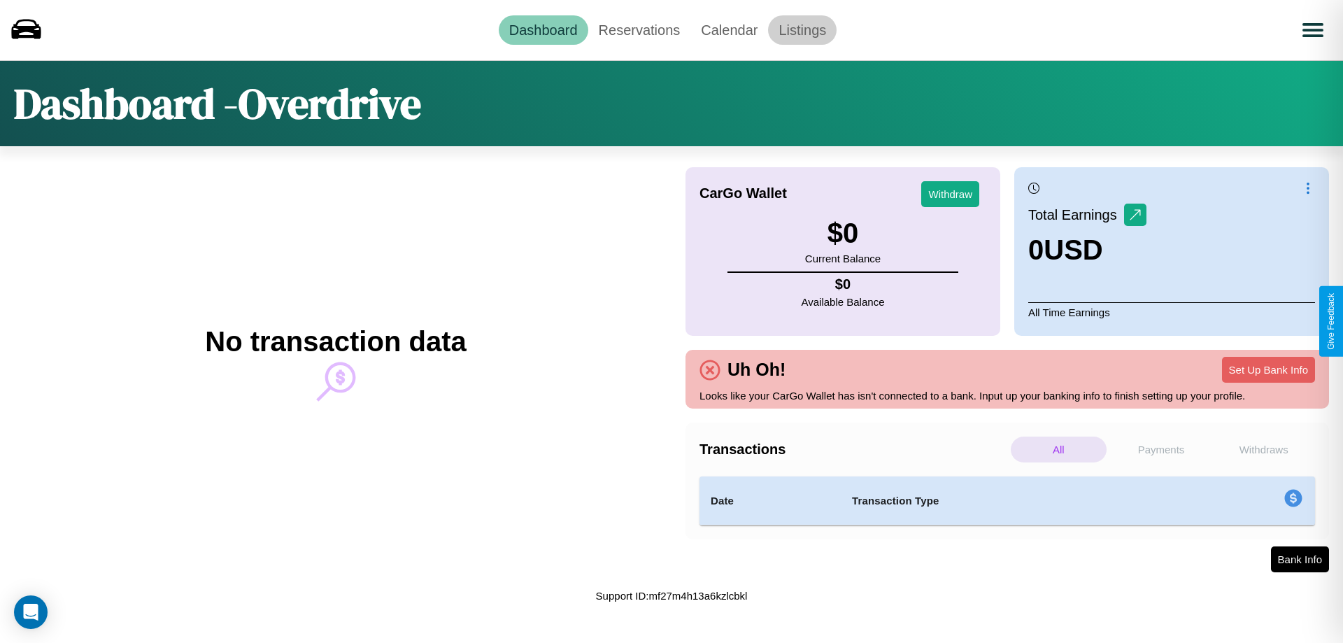 Image resolution: width=1343 pixels, height=643 pixels. Describe the element at coordinates (1268, 369) in the screenshot. I see `button: Set Up Bank Info` at that location.